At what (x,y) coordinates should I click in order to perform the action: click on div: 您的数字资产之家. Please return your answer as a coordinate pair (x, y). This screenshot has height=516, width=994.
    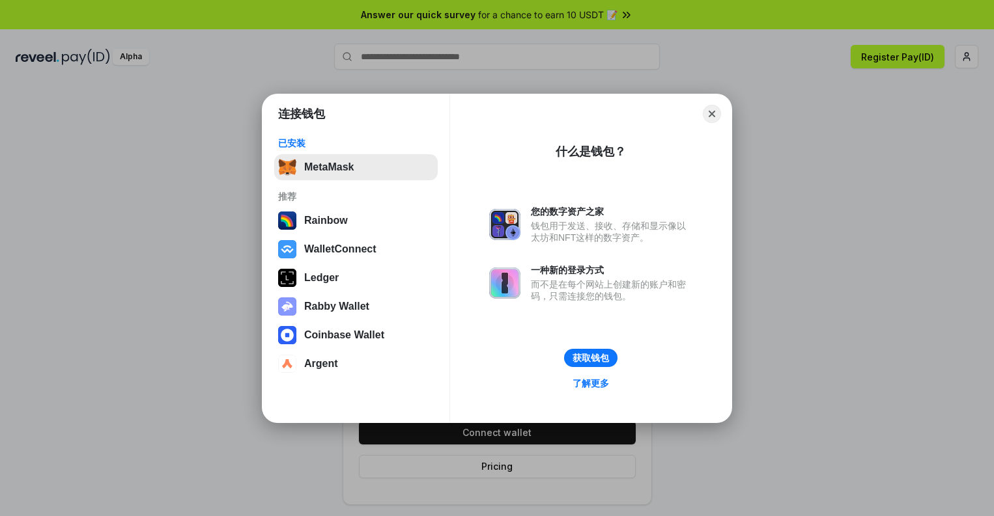
    Looking at the image, I should click on (611, 212).